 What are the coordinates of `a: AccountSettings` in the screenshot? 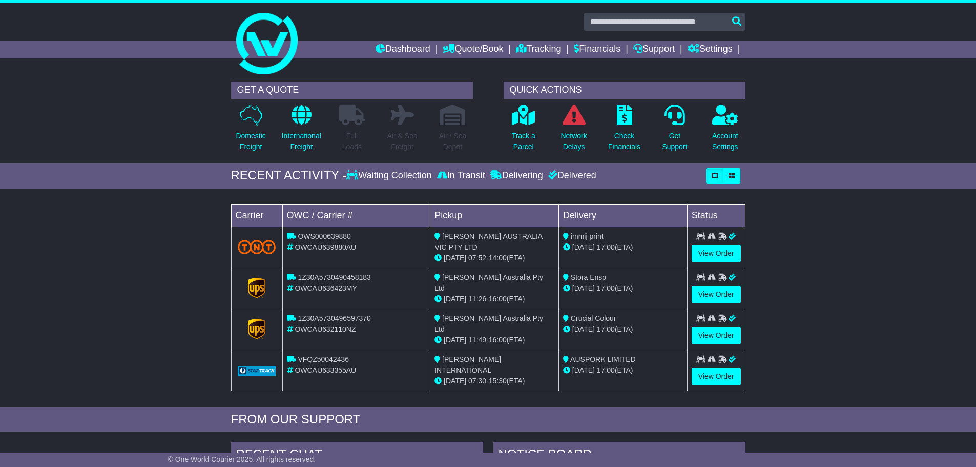 It's located at (725, 131).